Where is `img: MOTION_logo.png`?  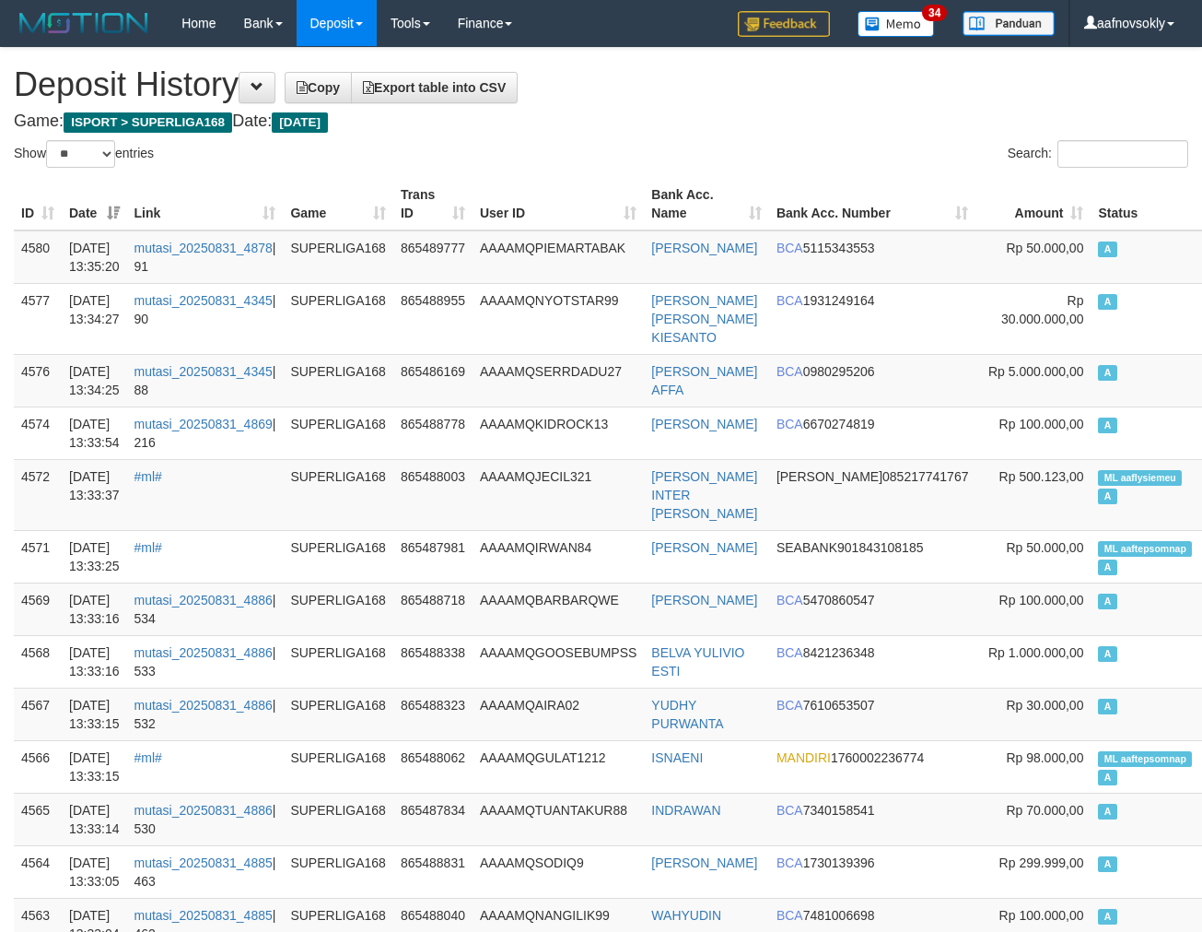 img: MOTION_logo.png is located at coordinates (84, 23).